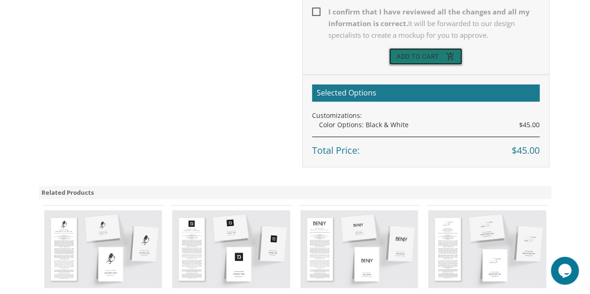 This screenshot has width=590, height=294. I want to click on span: I confirm that I have reviewed all the changes and all my information is correct., so click(426, 23).